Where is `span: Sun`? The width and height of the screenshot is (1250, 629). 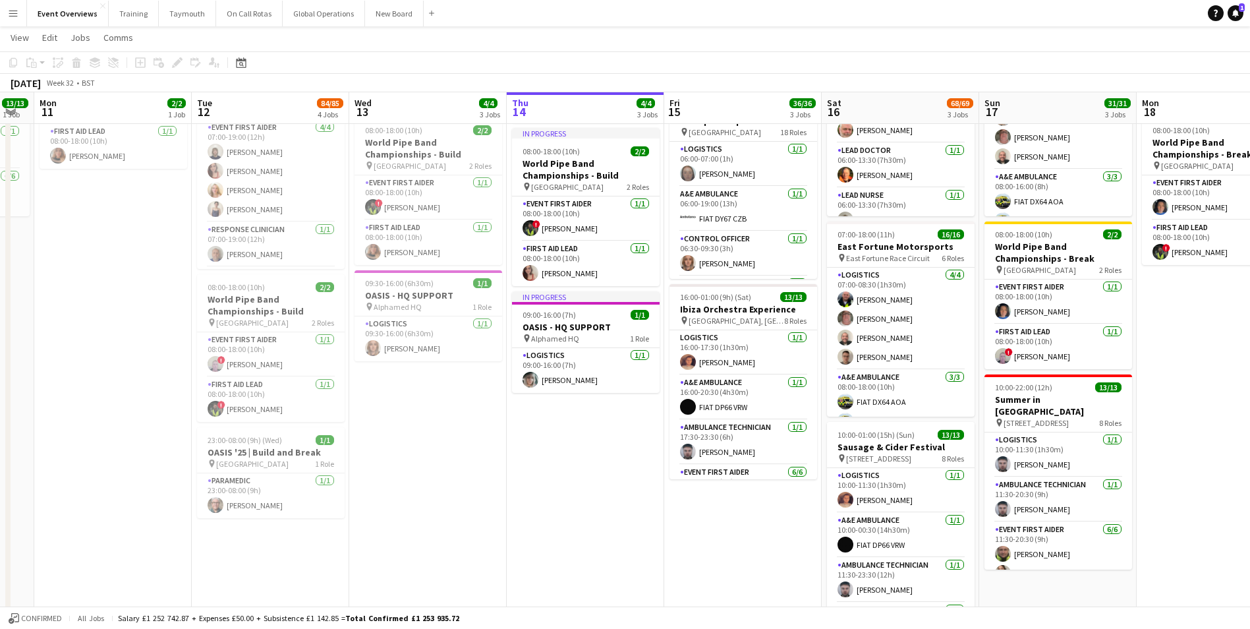
span: Sun is located at coordinates (992, 103).